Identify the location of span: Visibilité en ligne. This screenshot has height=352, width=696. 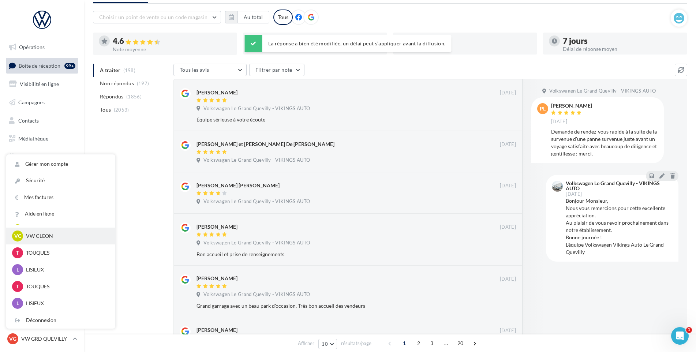
(39, 84).